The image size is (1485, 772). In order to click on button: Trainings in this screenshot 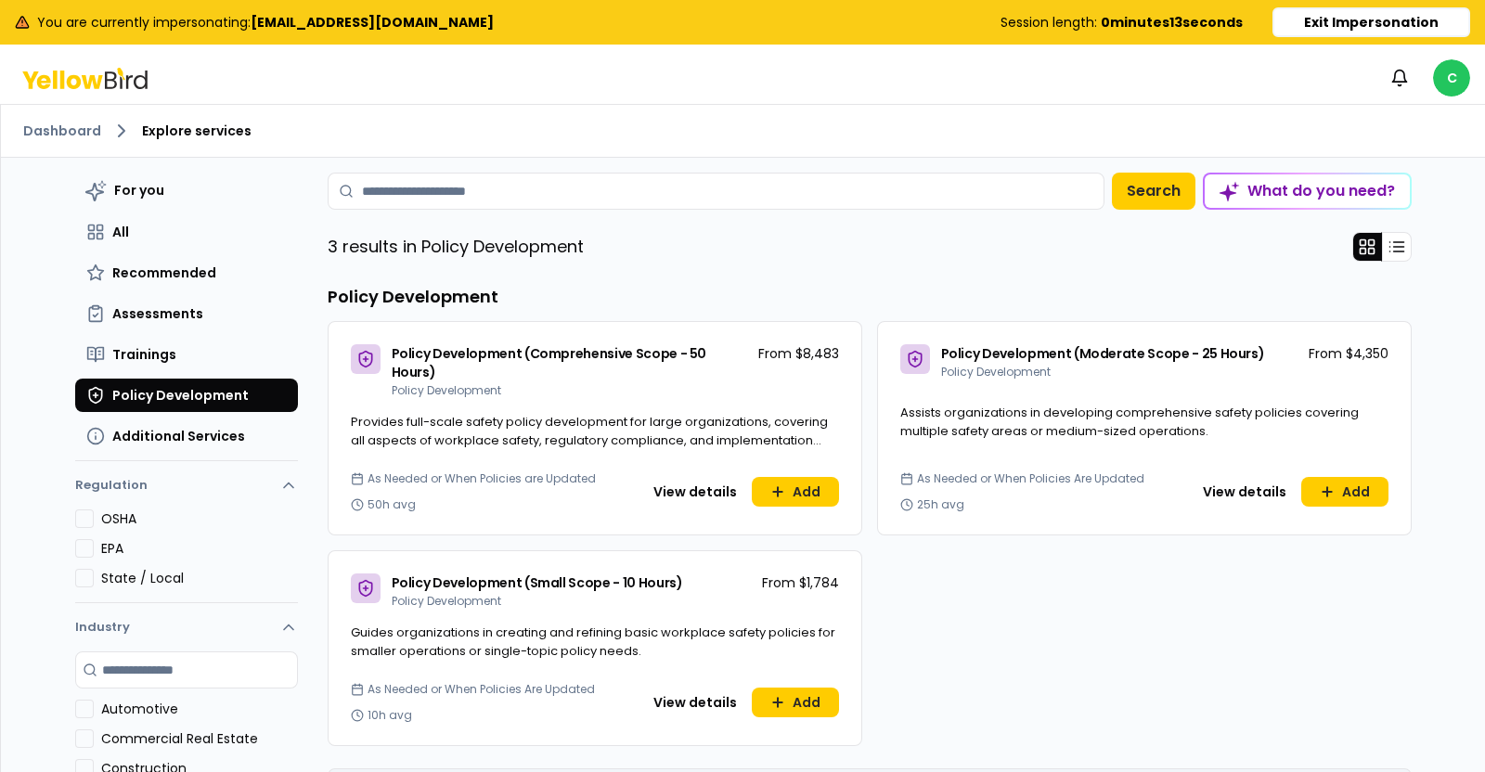, I will do `click(187, 355)`.